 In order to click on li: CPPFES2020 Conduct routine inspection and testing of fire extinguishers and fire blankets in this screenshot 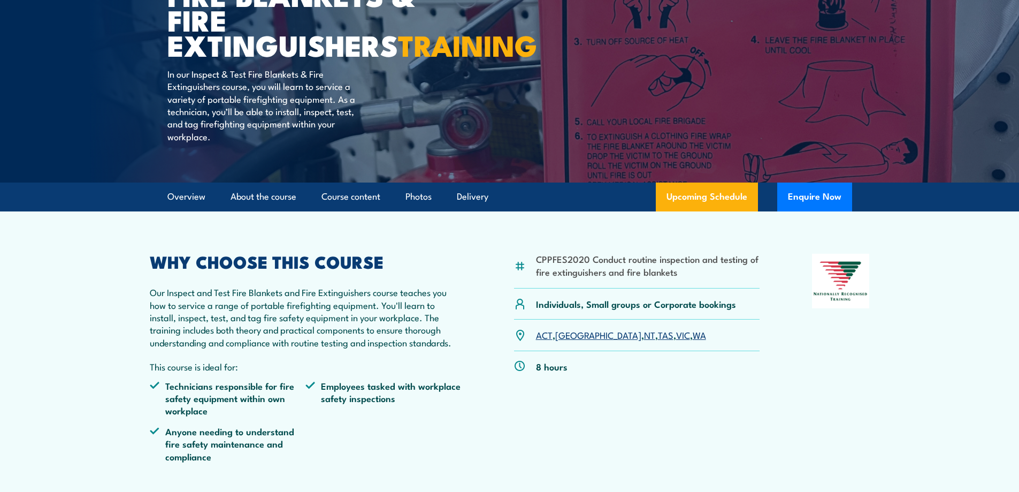, I will do `click(648, 265)`.